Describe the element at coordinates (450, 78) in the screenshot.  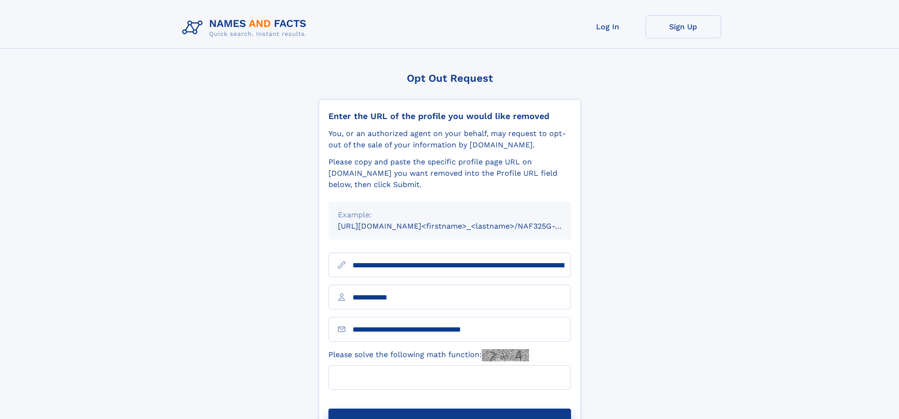
I see `div: Opt Out Request` at that location.